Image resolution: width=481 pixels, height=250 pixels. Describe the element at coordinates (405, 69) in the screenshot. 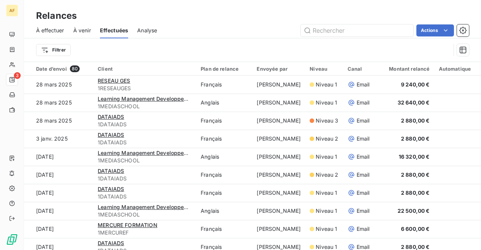

I see `div: Montant relancé` at that location.